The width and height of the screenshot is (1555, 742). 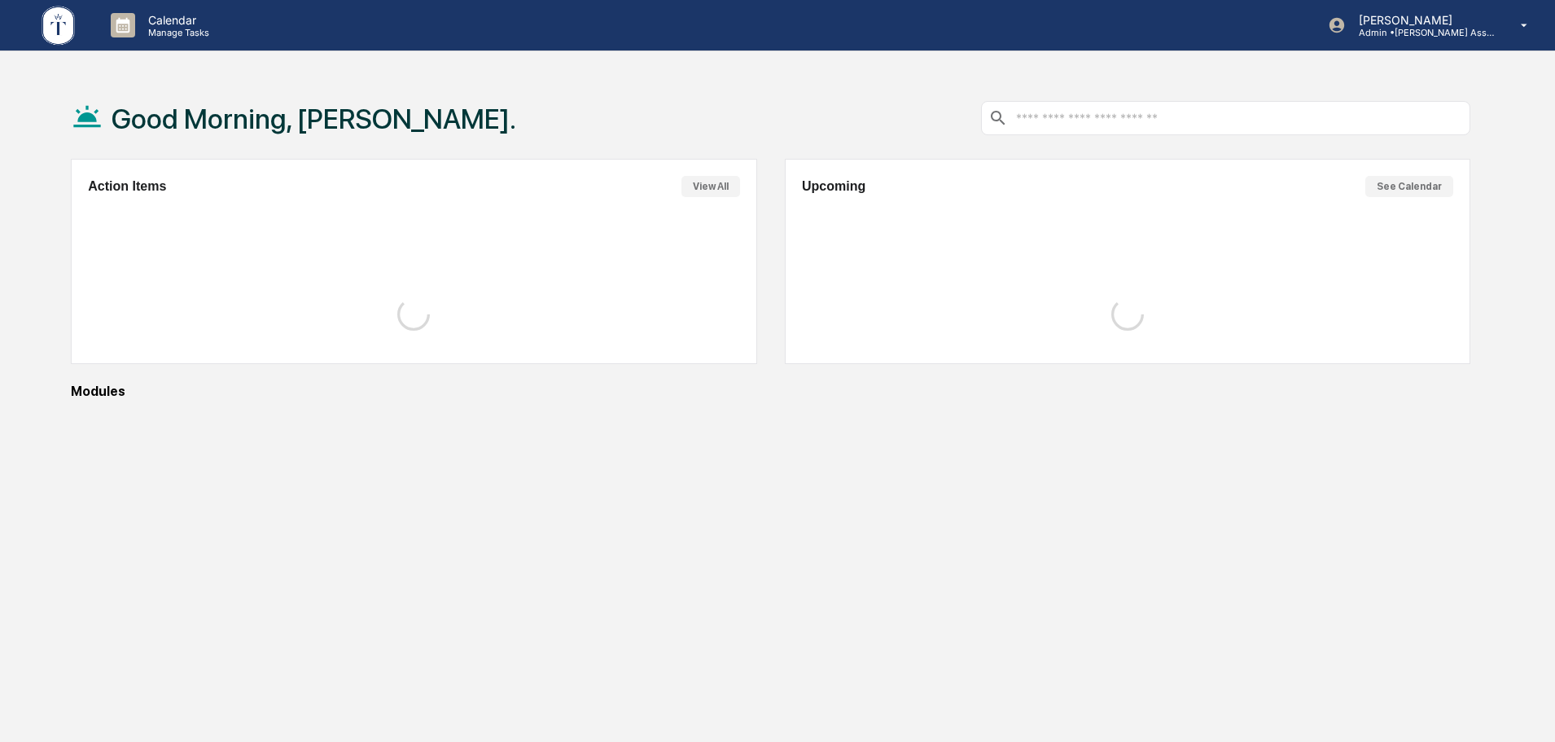 What do you see at coordinates (176, 33) in the screenshot?
I see `p: Manage Tasks` at bounding box center [176, 33].